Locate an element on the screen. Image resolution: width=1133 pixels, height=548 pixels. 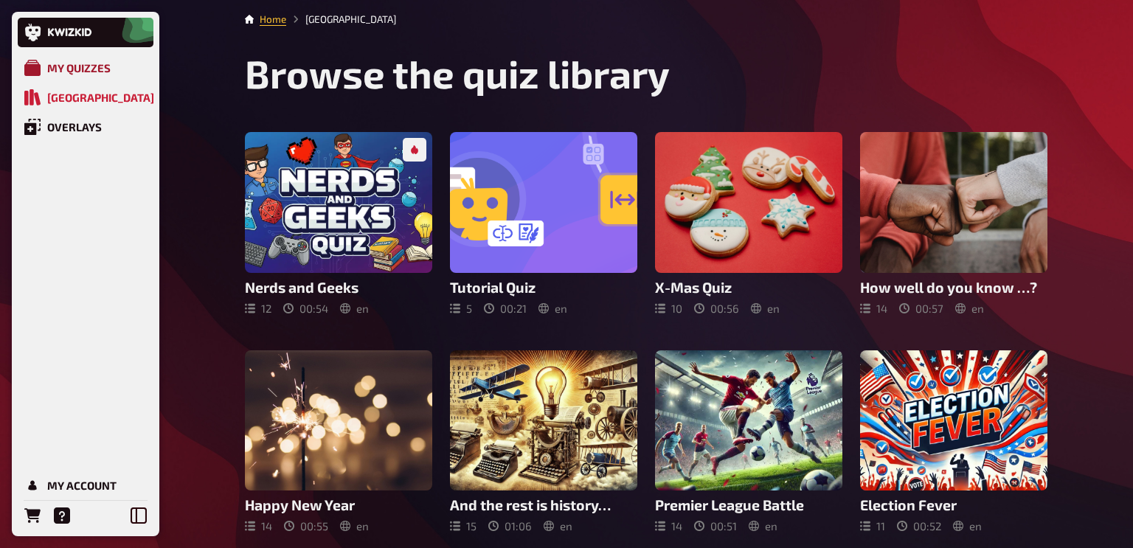
div: 00 : 56 is located at coordinates (716, 308).